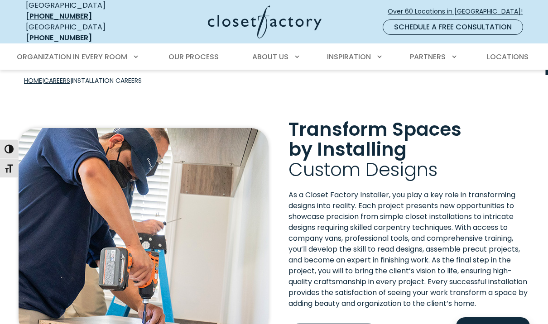  Describe the element at coordinates (72, 57) in the screenshot. I see `span: Organization in Every Room` at that location.